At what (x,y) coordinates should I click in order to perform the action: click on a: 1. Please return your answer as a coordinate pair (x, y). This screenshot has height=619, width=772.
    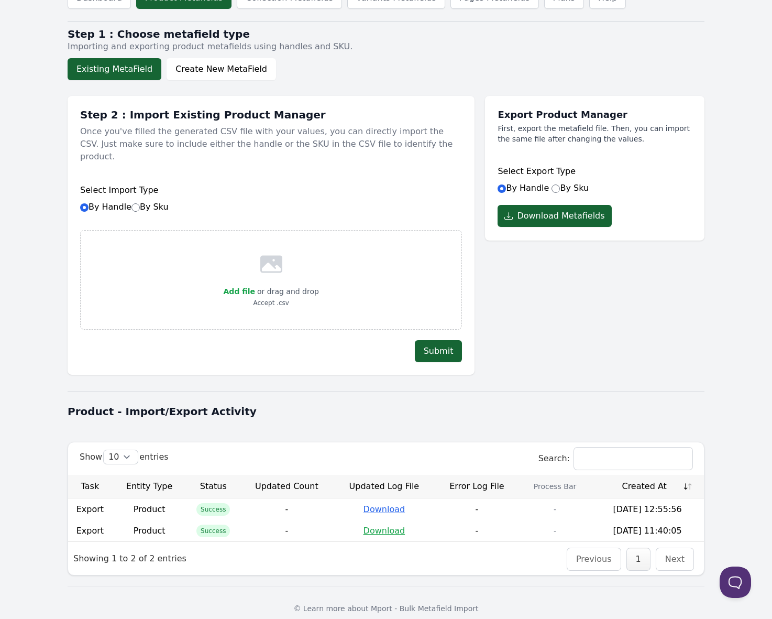
    Looking at the image, I should click on (639, 558).